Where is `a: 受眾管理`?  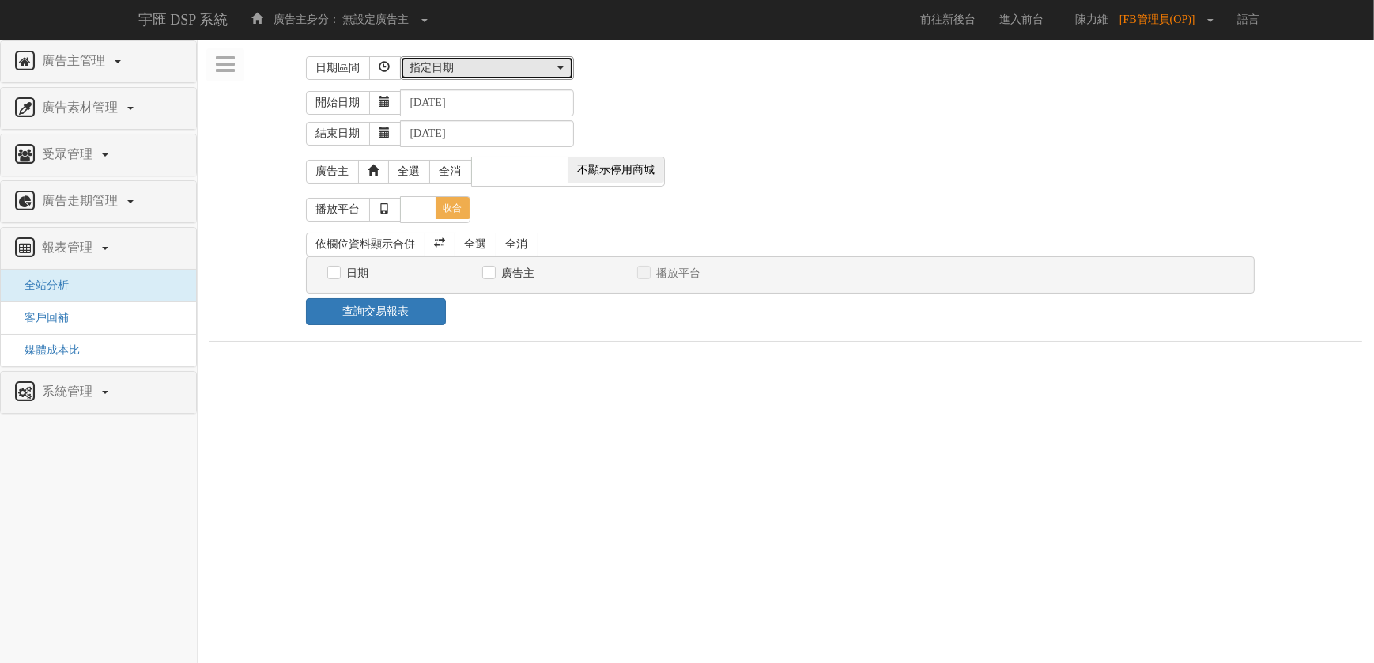 a: 受眾管理 is located at coordinates (98, 155).